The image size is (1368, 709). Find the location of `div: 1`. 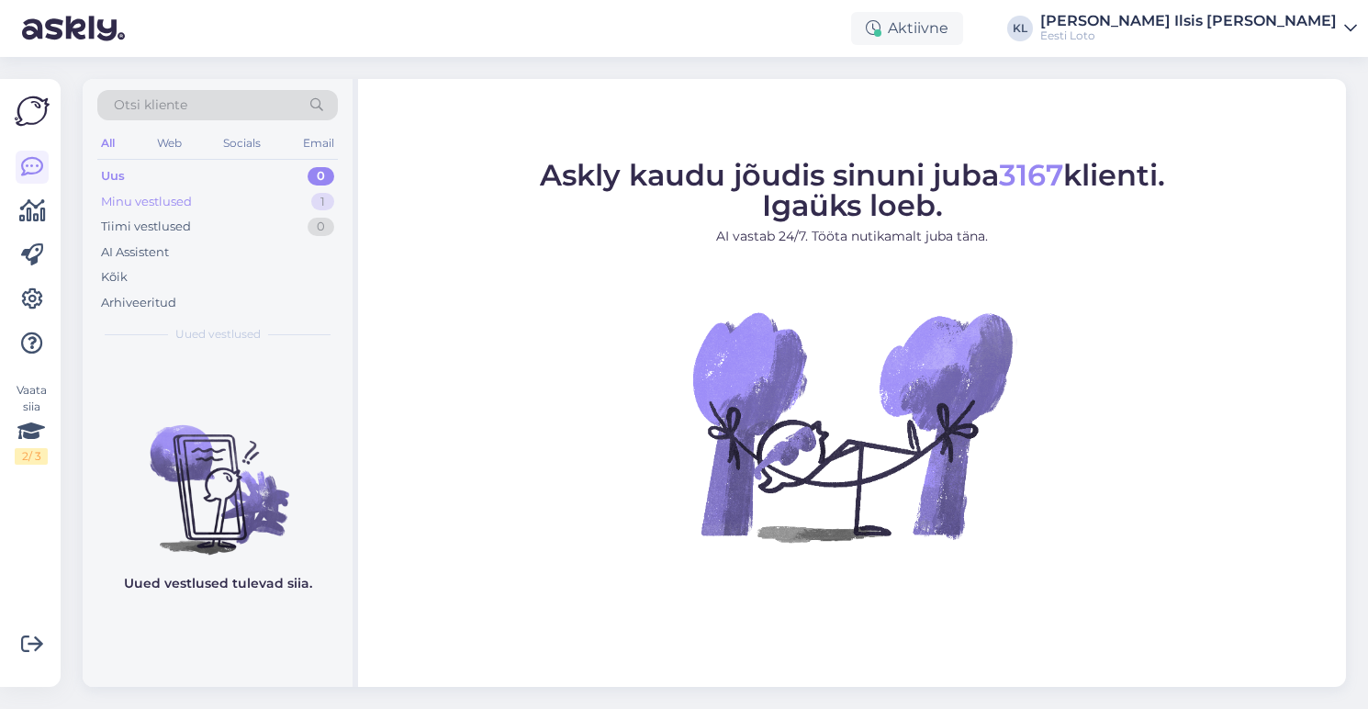

div: 1 is located at coordinates (322, 202).